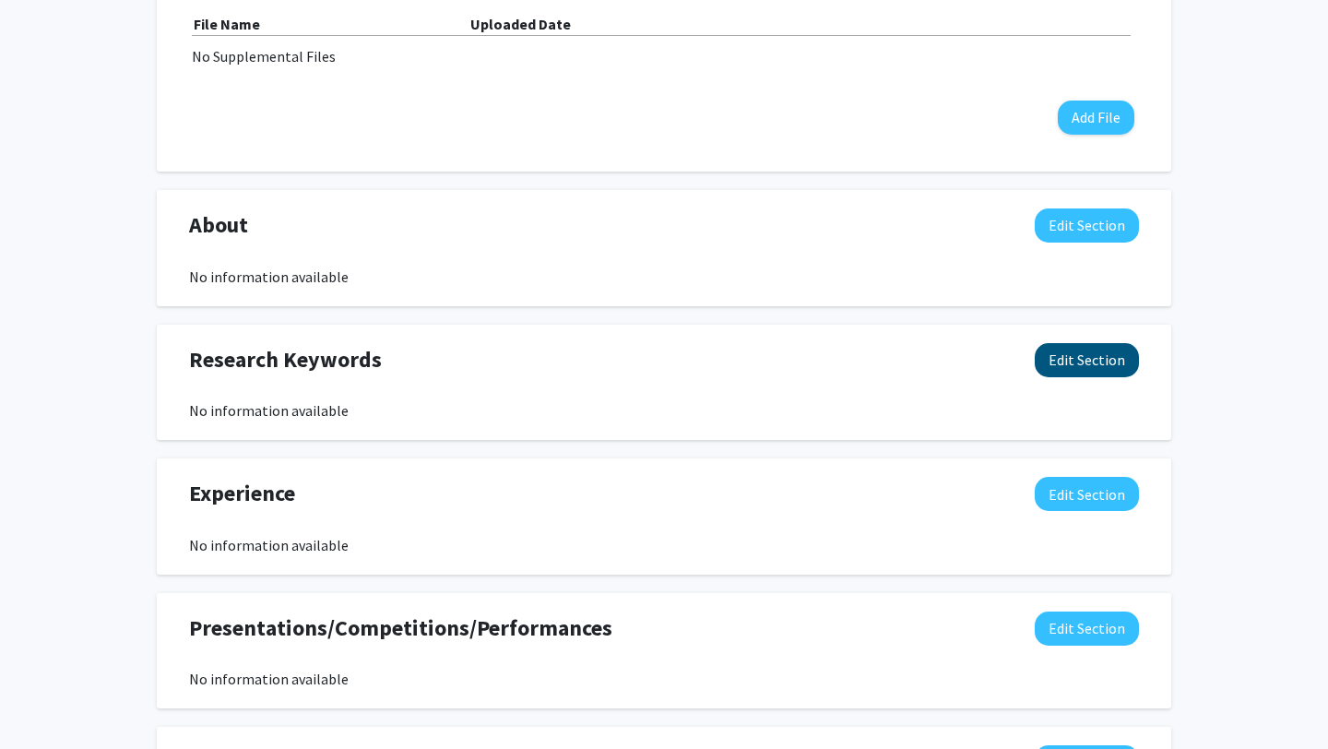 The image size is (1328, 749). I want to click on b: Uploaded Date, so click(520, 24).